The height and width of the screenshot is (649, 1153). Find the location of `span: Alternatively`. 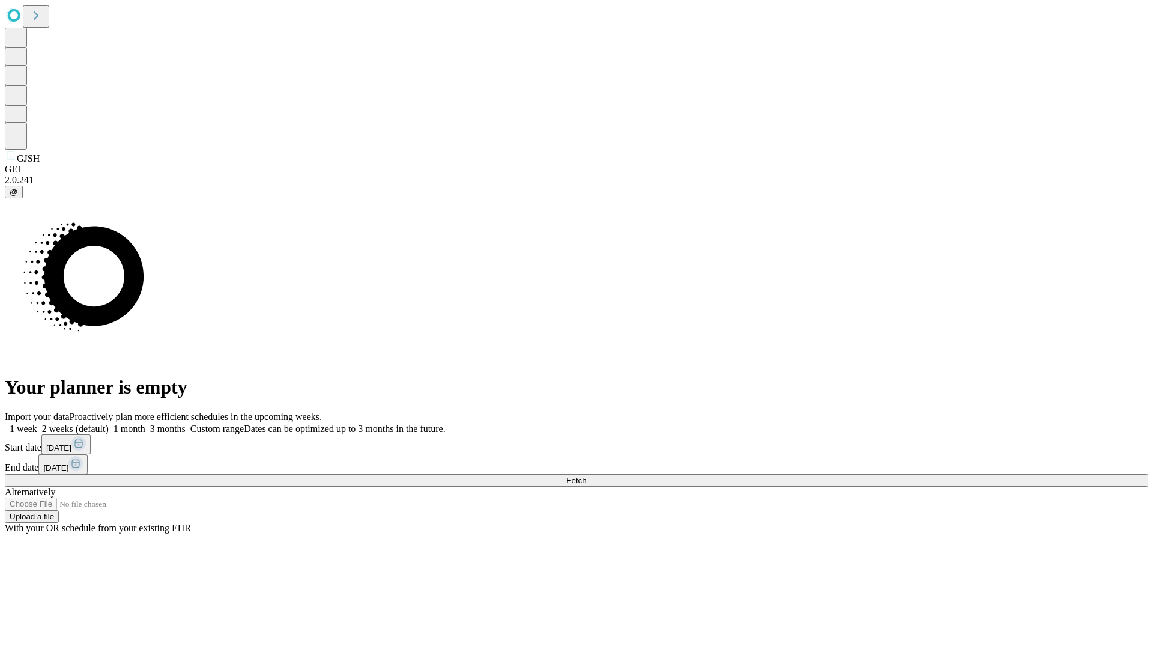

span: Alternatively is located at coordinates (30, 491).